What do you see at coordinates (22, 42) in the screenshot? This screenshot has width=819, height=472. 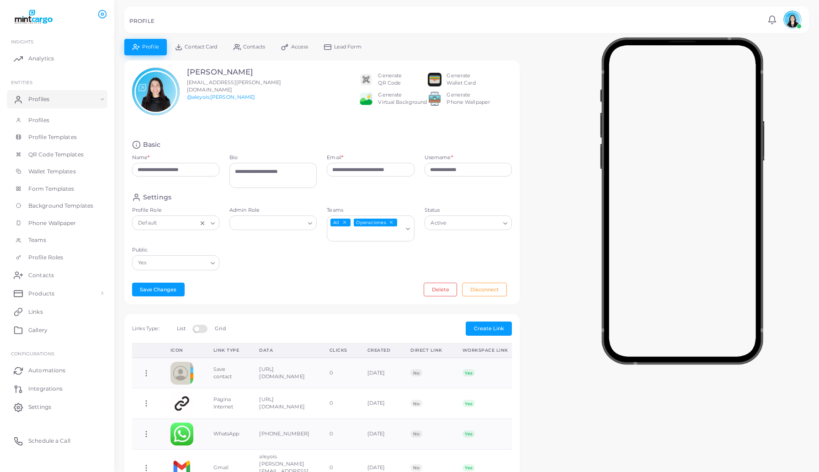 I see `span: INSIGHTS` at bounding box center [22, 42].